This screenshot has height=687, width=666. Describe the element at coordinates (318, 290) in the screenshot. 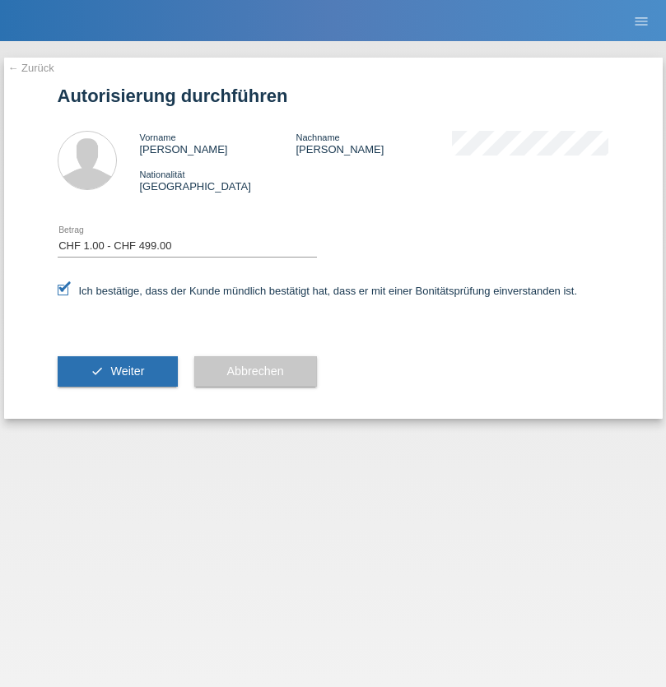

I see `label: Ich bestätige, dass der Kunde mündlich bestätigt hat, dass er mit einer Bonitätsprüfung einversta...` at that location.